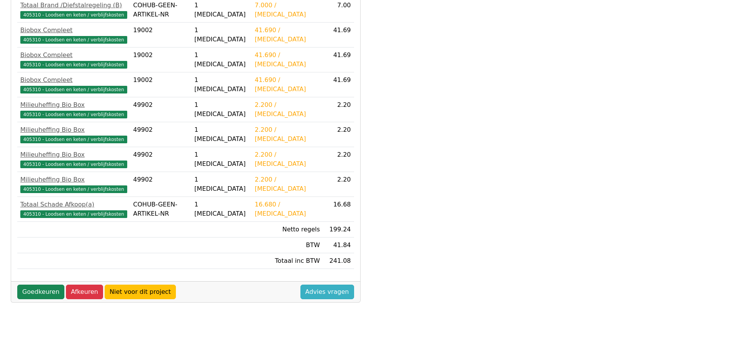 Image resolution: width=730 pixels, height=349 pixels. I want to click on a: Advies vragen, so click(327, 292).